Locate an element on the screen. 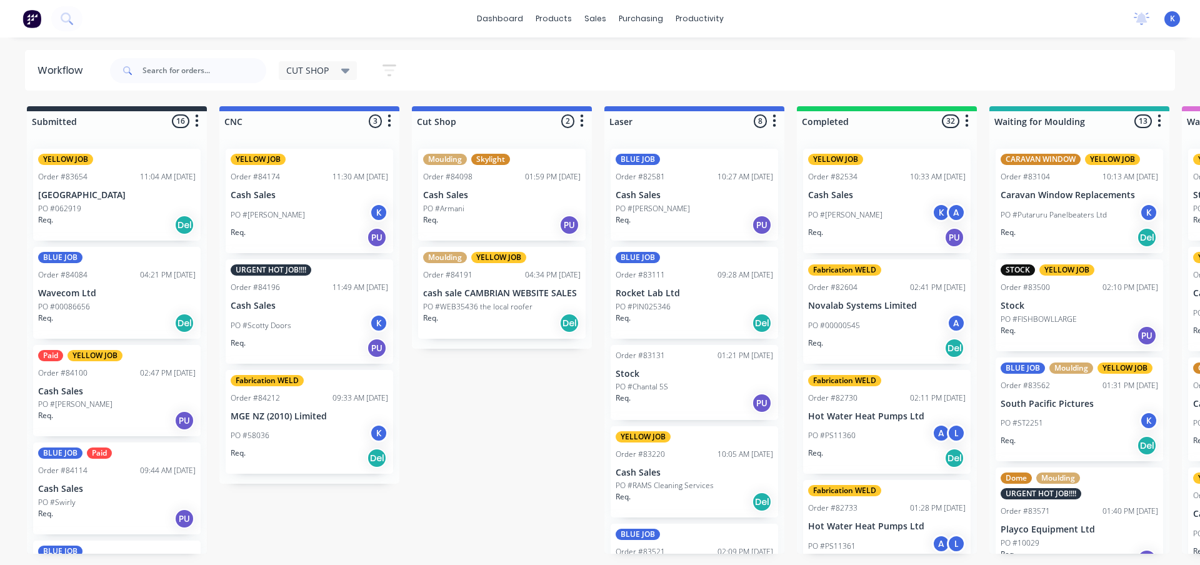 The image size is (1200, 565). p: PO #PS11361 is located at coordinates (832, 546).